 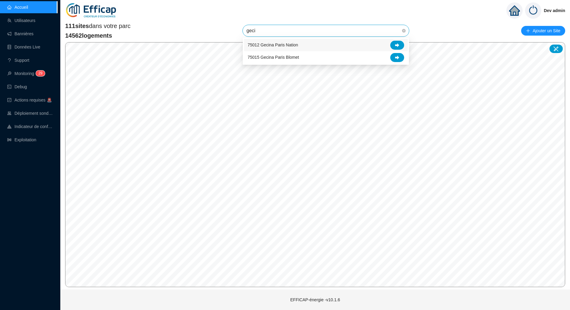 What do you see at coordinates (404, 31) in the screenshot?
I see `span: close-circle` at bounding box center [404, 31].